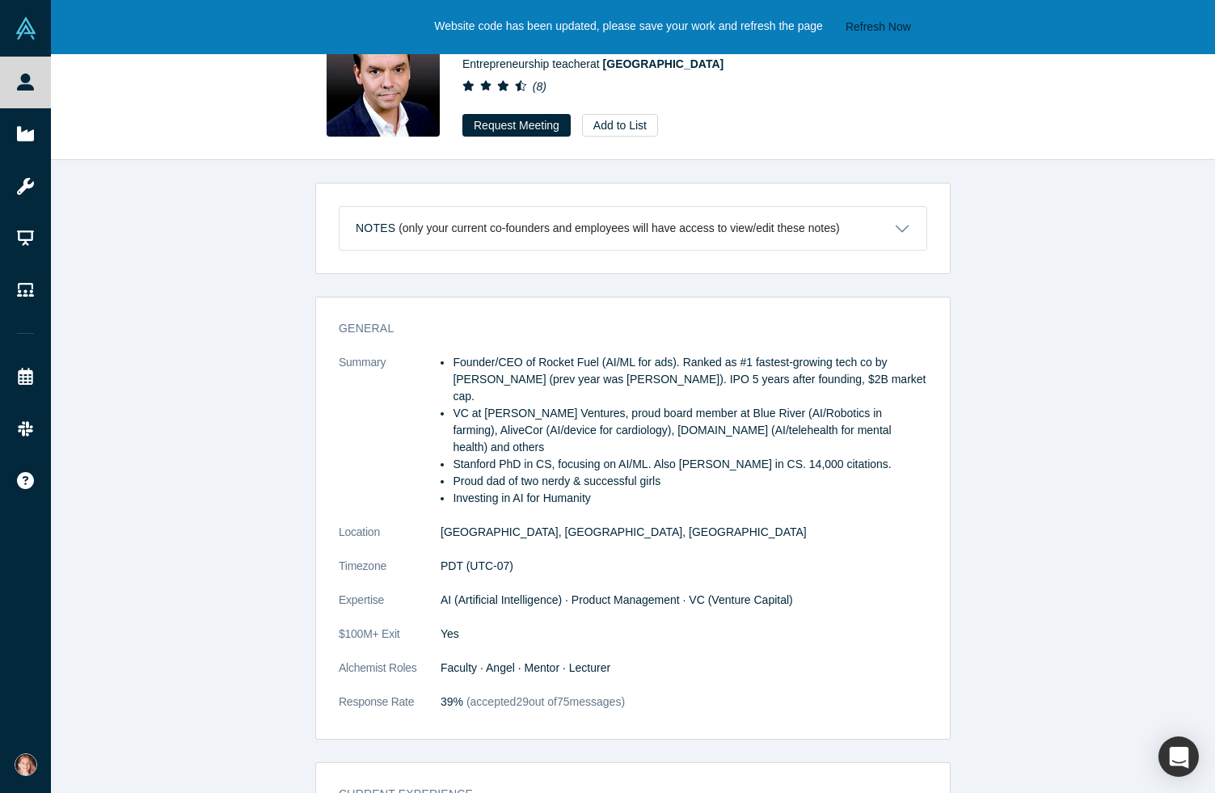 The width and height of the screenshot is (1215, 793). I want to click on dt: Location, so click(389, 541).